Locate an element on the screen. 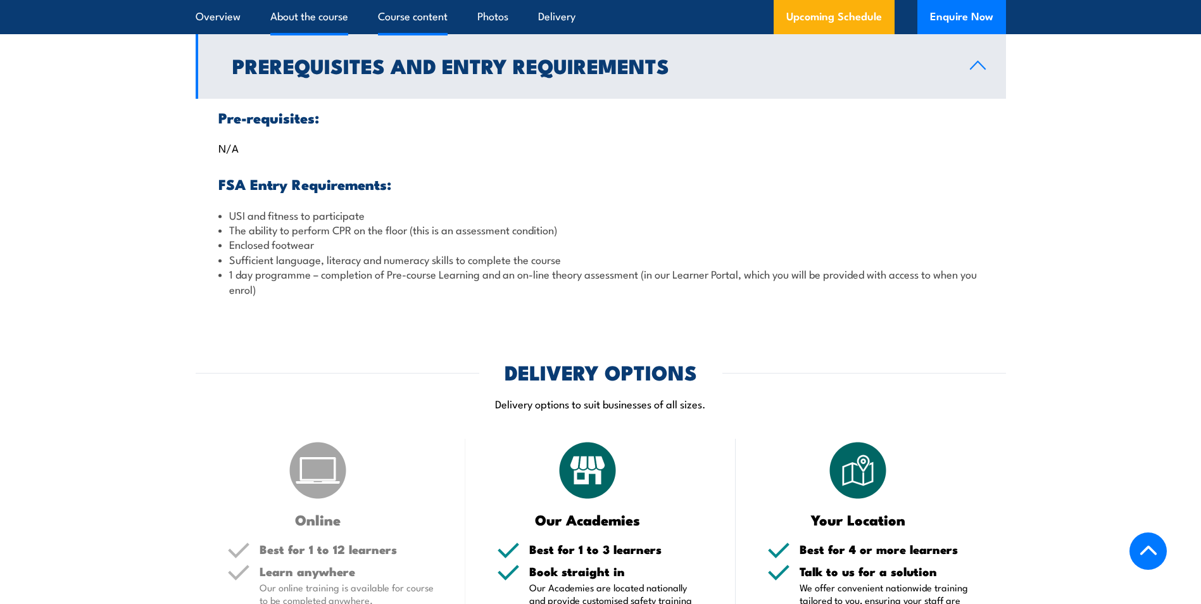  h5: Best for 1 to 3 learners is located at coordinates (617, 549).